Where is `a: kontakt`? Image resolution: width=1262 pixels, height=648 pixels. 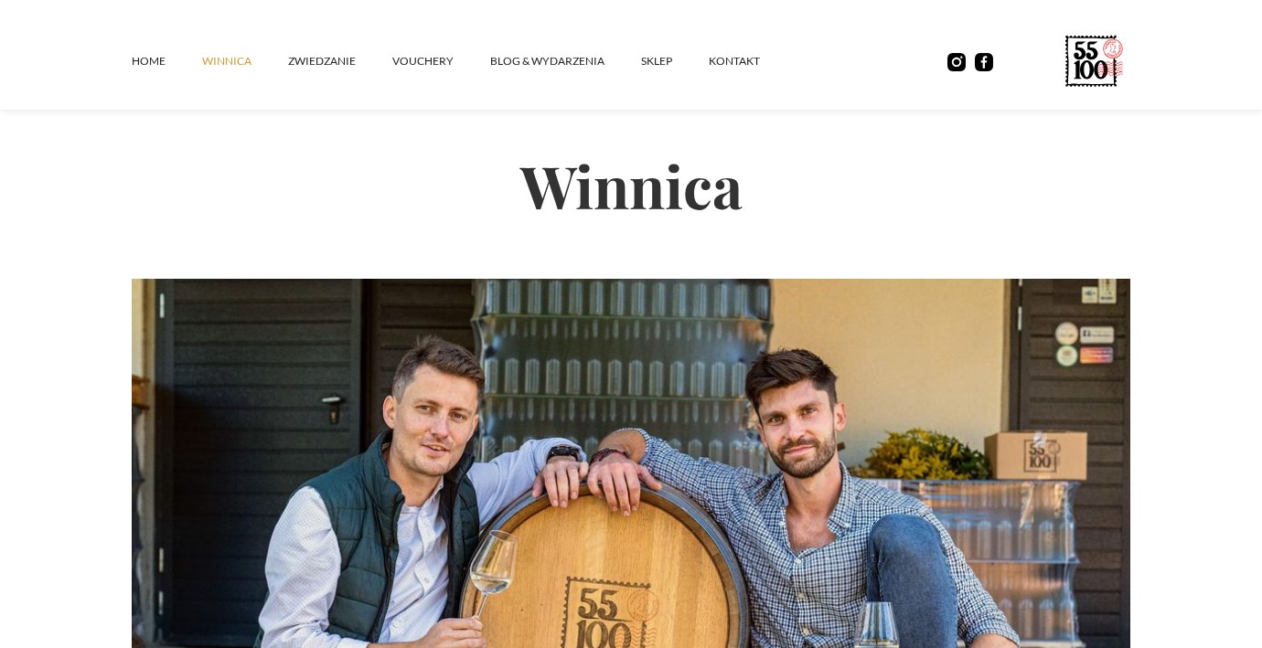
a: kontakt is located at coordinates (752, 61).